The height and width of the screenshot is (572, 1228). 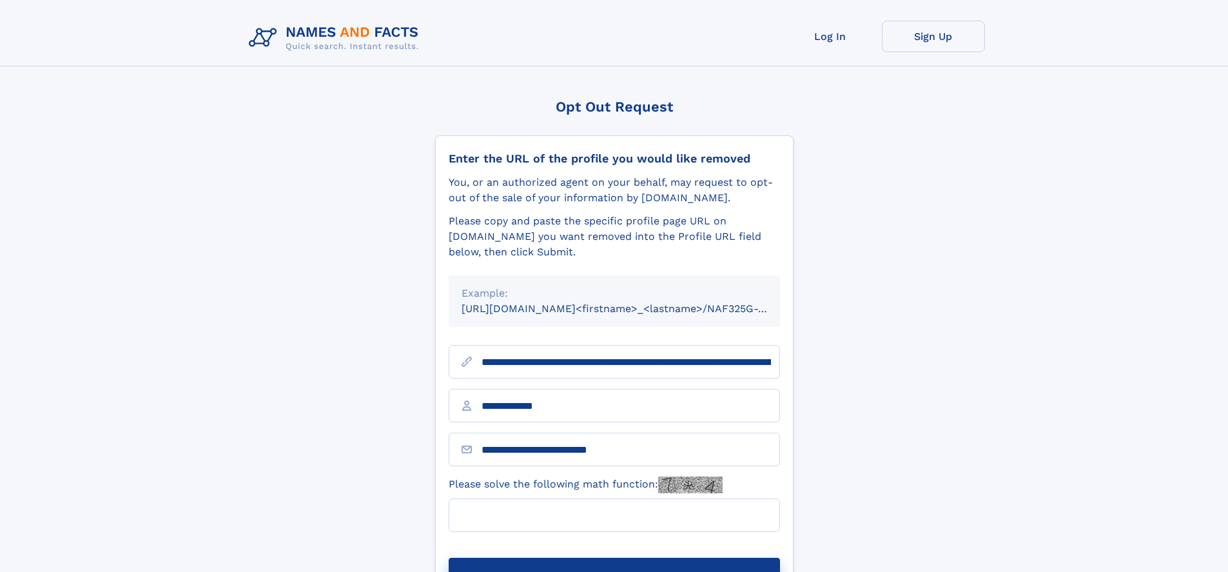 What do you see at coordinates (830, 36) in the screenshot?
I see `a: Log In` at bounding box center [830, 36].